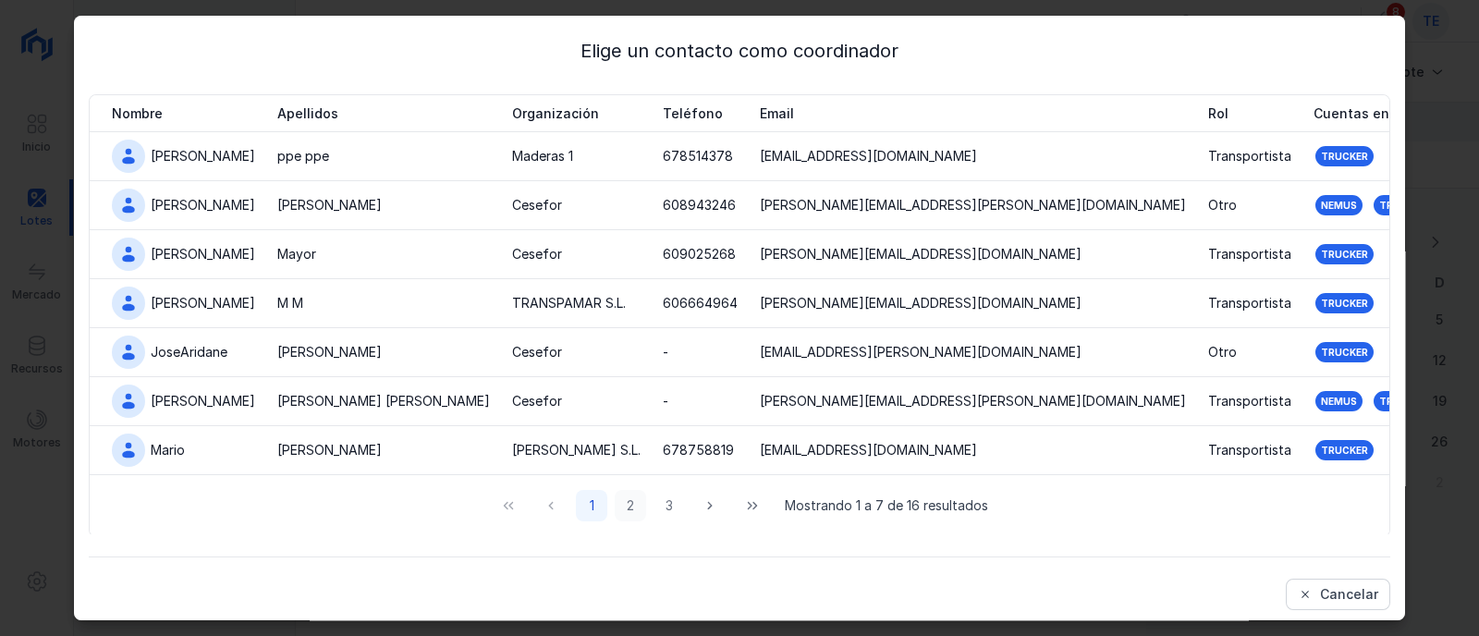  What do you see at coordinates (752, 506) in the screenshot?
I see `button: Last Page` at bounding box center [752, 506].